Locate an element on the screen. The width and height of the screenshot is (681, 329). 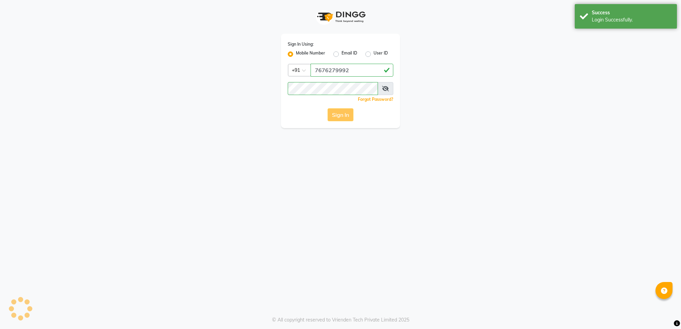
div: Success is located at coordinates (632, 13).